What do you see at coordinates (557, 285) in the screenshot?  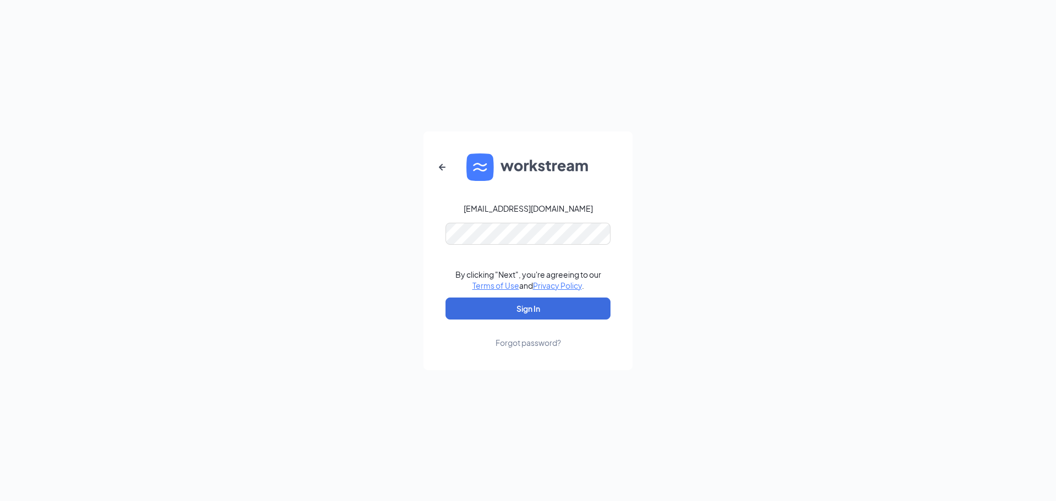 I see `a: Privacy Policy` at bounding box center [557, 285].